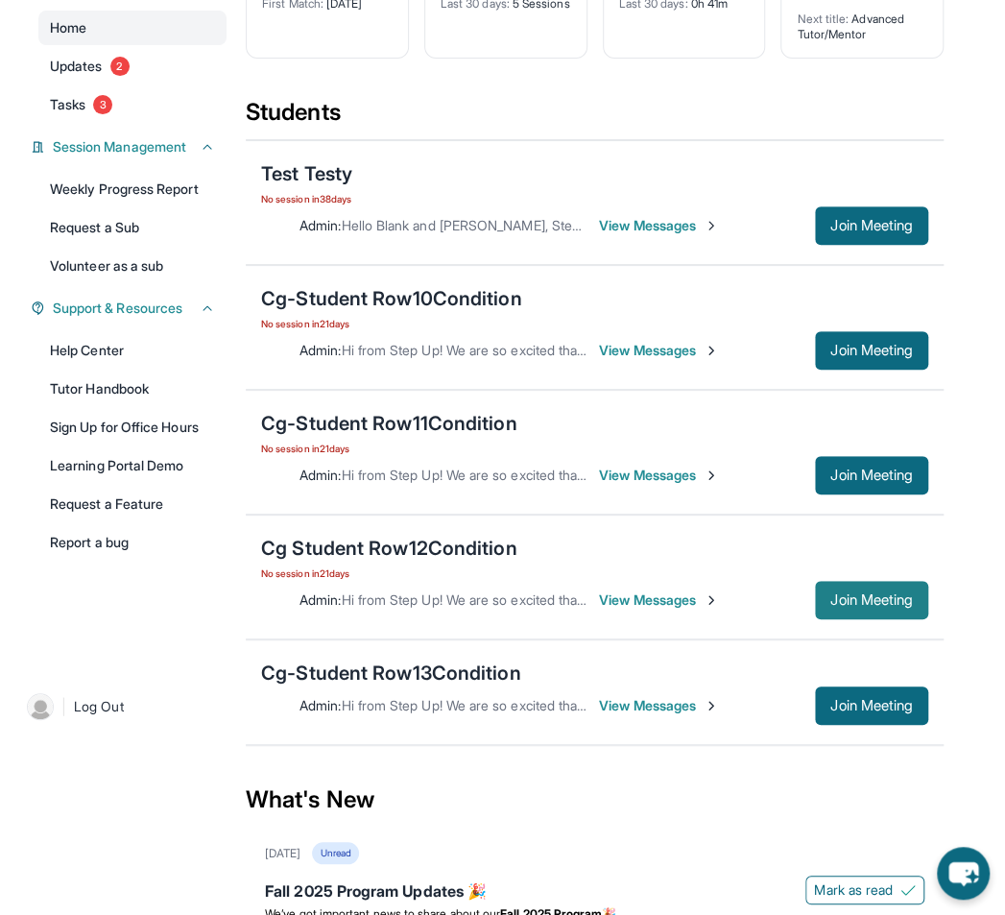  What do you see at coordinates (132, 350) in the screenshot?
I see `a: Help Center` at bounding box center [132, 350].